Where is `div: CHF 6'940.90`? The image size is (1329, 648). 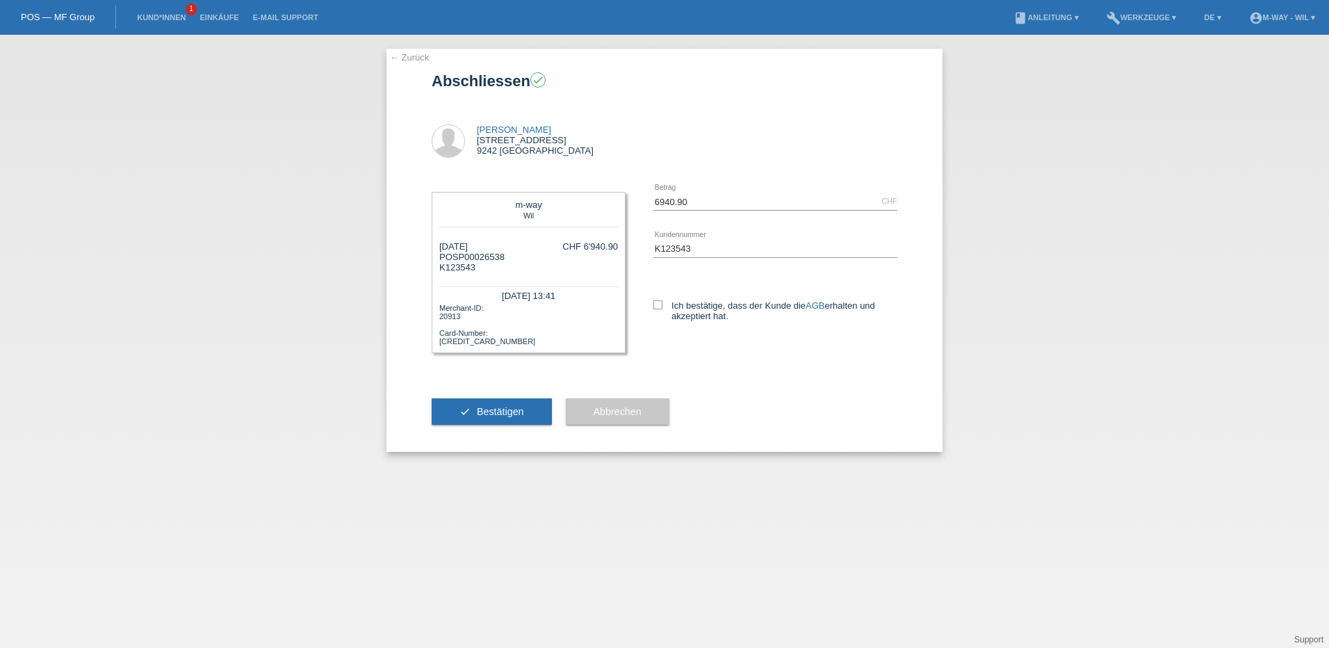 div: CHF 6'940.90 is located at coordinates (590, 246).